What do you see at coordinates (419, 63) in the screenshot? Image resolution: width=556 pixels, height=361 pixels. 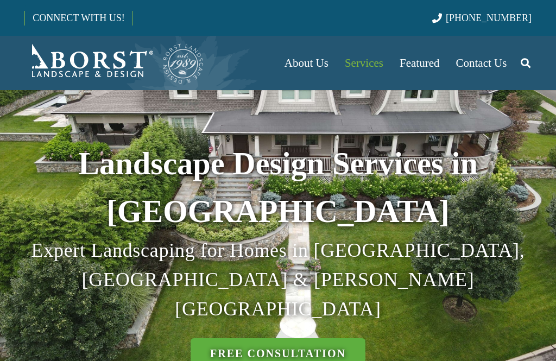 I see `span: Featured` at bounding box center [419, 63].